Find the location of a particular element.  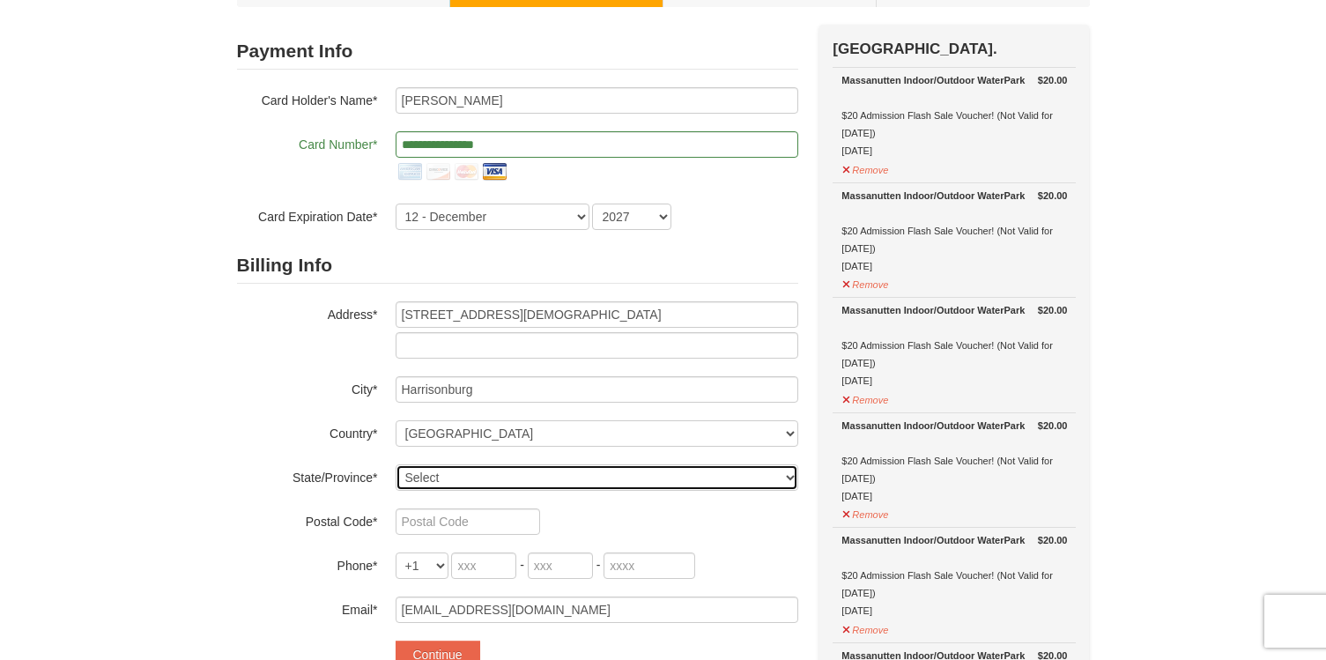

input: Postal Code is located at coordinates (468, 522).